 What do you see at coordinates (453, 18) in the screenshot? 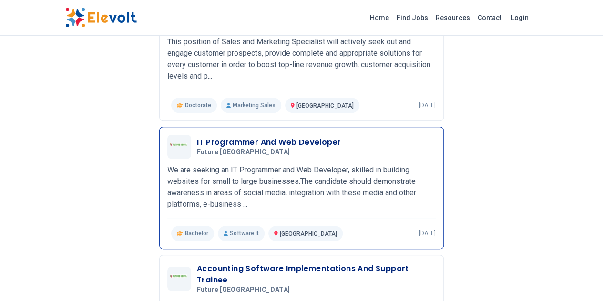
I see `a: Resources` at bounding box center [453, 18].